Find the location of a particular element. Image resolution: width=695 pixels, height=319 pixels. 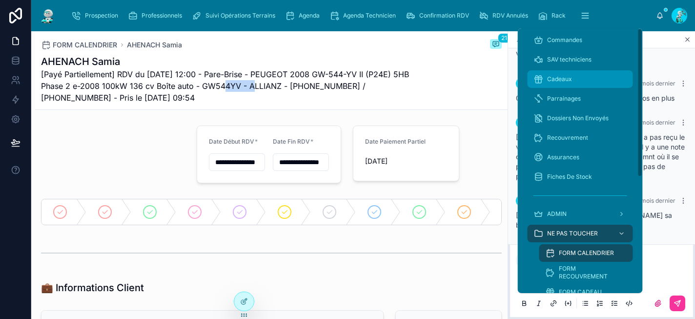

a: Dossiers Non Envoyés is located at coordinates (581, 118).